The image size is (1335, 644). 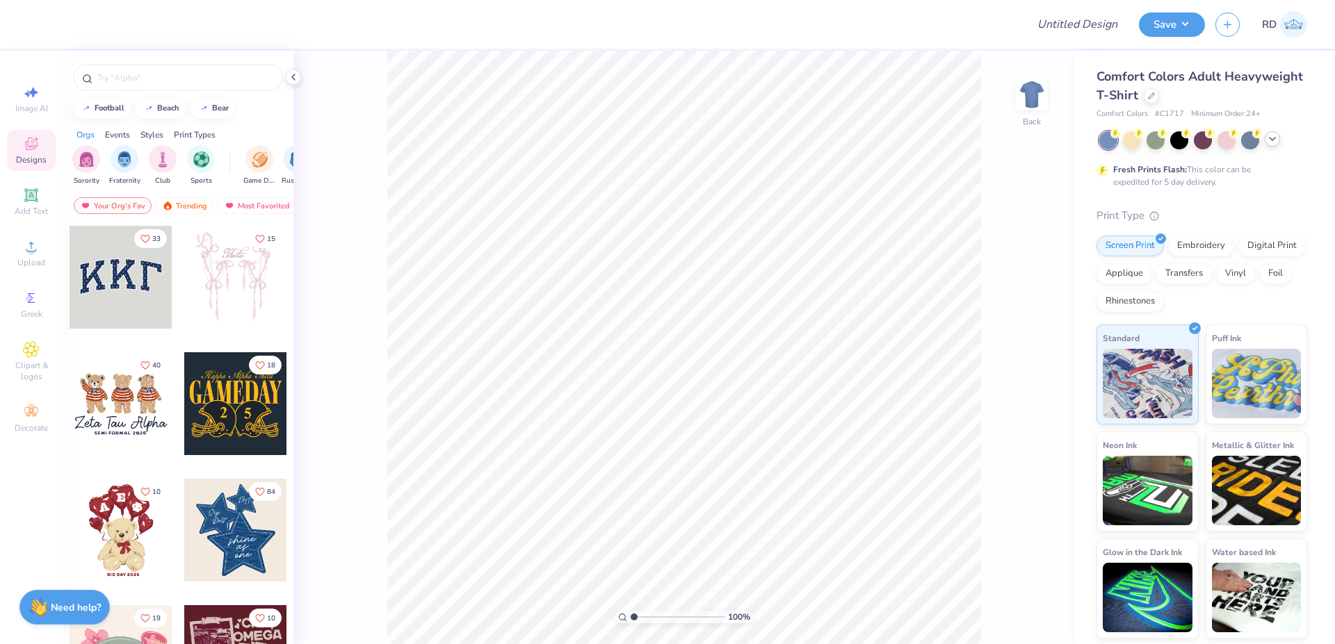 What do you see at coordinates (298, 159) in the screenshot?
I see `img: Rush & Bid Image` at bounding box center [298, 159].